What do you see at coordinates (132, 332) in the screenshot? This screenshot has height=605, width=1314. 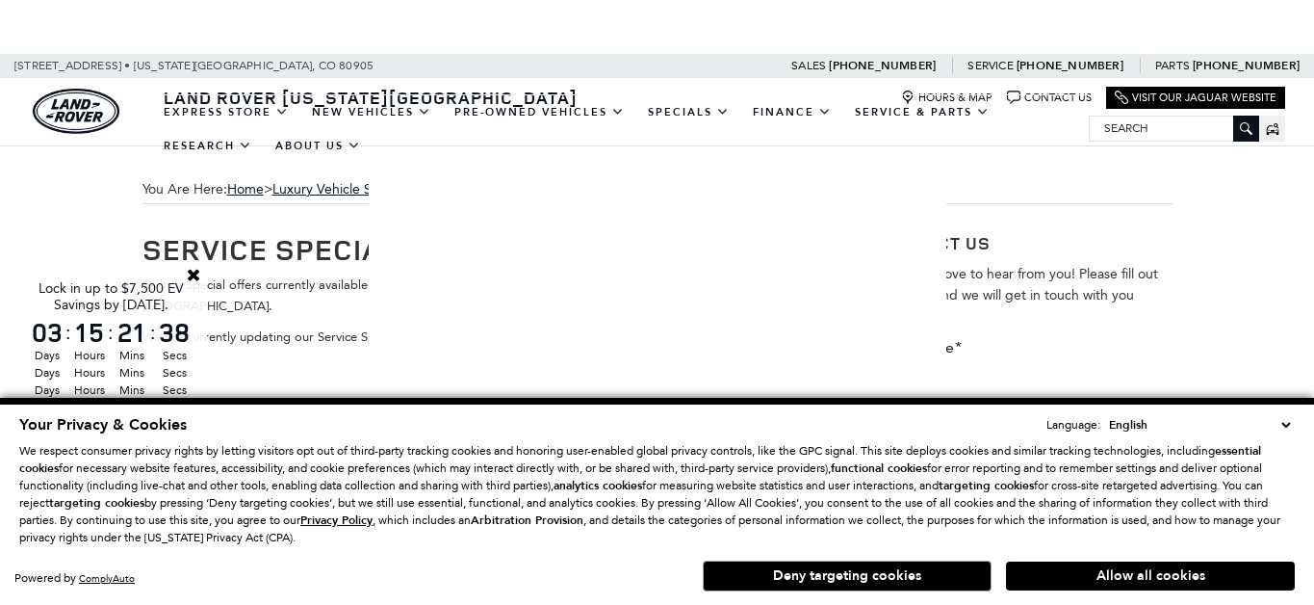 I see `span: 21` at bounding box center [132, 332].